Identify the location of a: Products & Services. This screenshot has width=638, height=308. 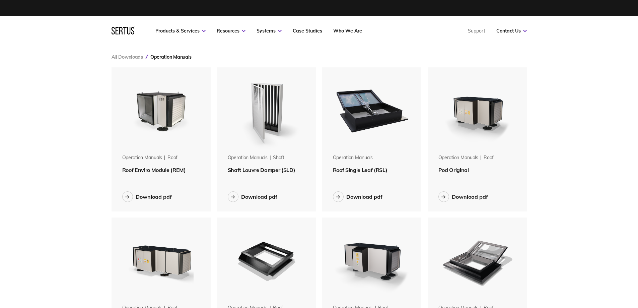
(180, 31).